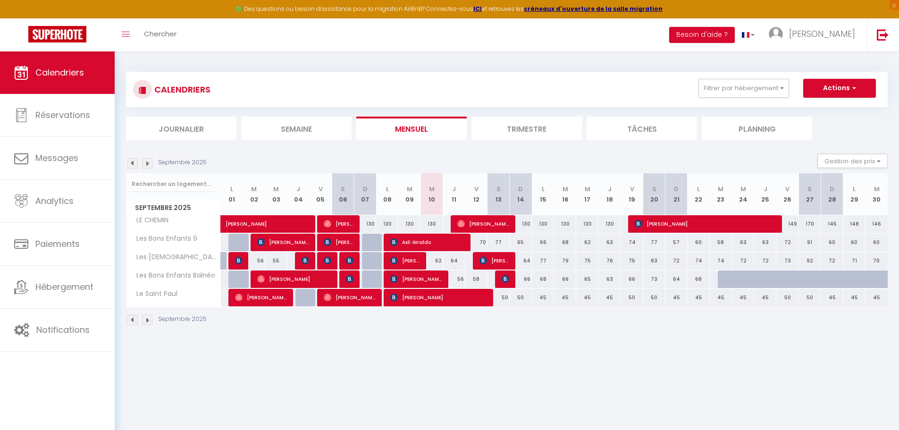 This screenshot has height=430, width=899. I want to click on div: 64, so click(521, 261).